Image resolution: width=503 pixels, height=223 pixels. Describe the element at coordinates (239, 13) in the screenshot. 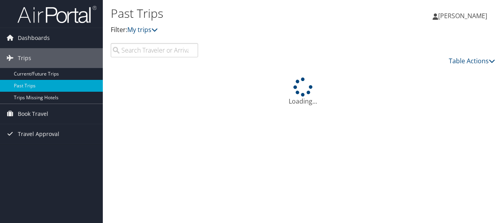

I see `h1: Past Trips` at that location.